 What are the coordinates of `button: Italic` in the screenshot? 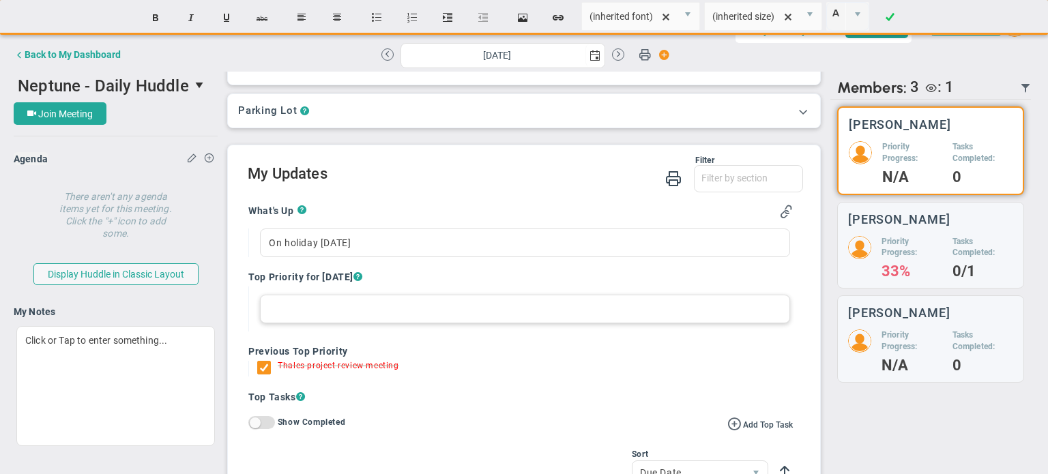 It's located at (191, 18).